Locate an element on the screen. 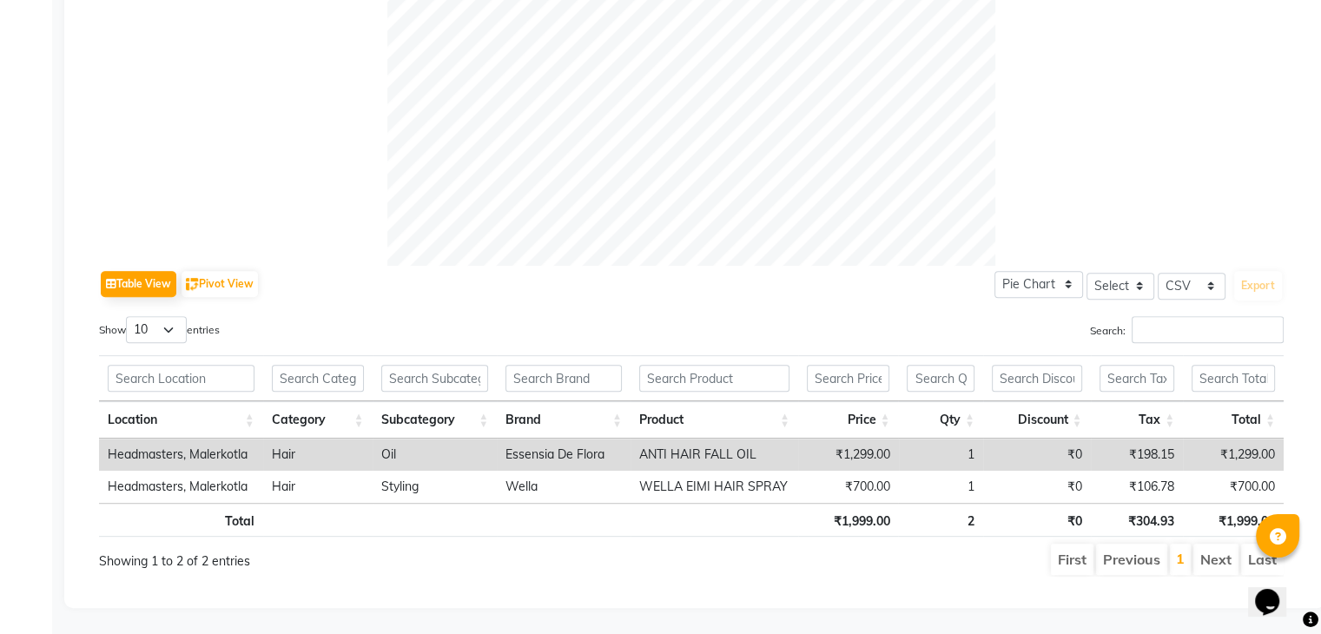 The width and height of the screenshot is (1321, 634). th: Subcategory: activate to sort column ascending is located at coordinates (435, 419).